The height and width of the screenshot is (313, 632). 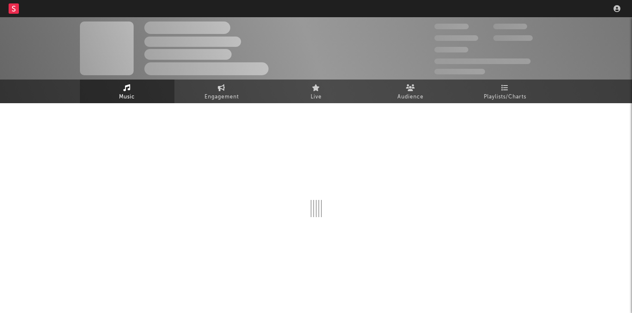 I want to click on span: Engagement, so click(x=222, y=97).